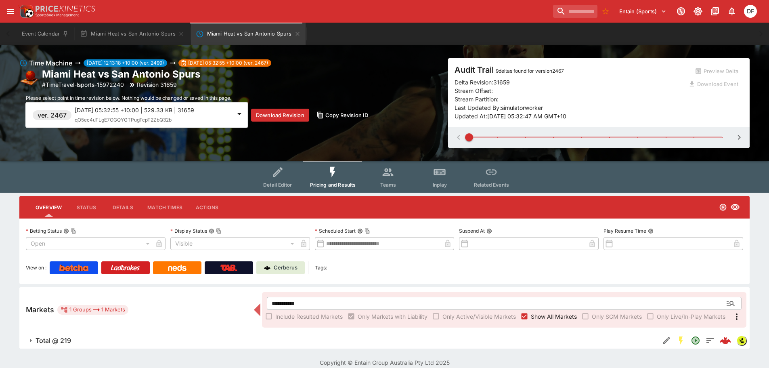  Describe the element at coordinates (735, 207) in the screenshot. I see `svg: Visible` at that location.